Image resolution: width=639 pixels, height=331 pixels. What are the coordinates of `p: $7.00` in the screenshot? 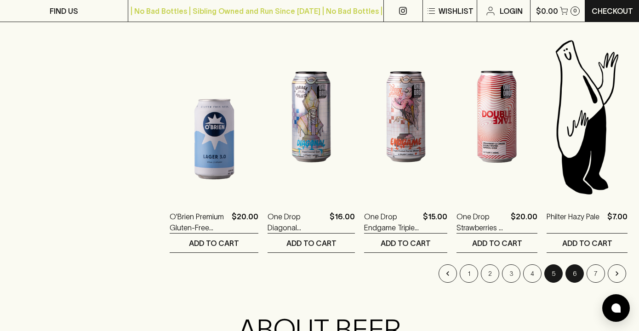 It's located at (617, 222).